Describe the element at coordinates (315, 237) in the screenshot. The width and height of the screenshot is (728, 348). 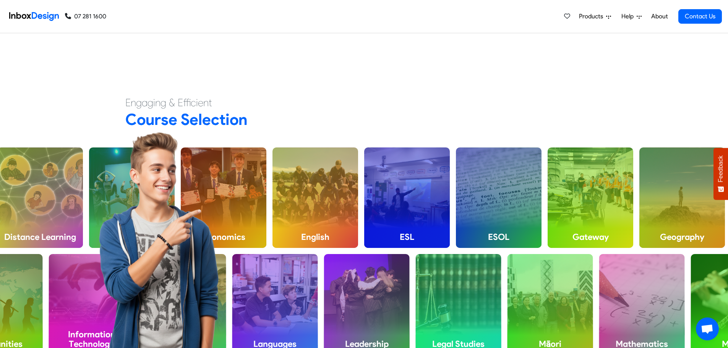
I see `h4: English` at that location.